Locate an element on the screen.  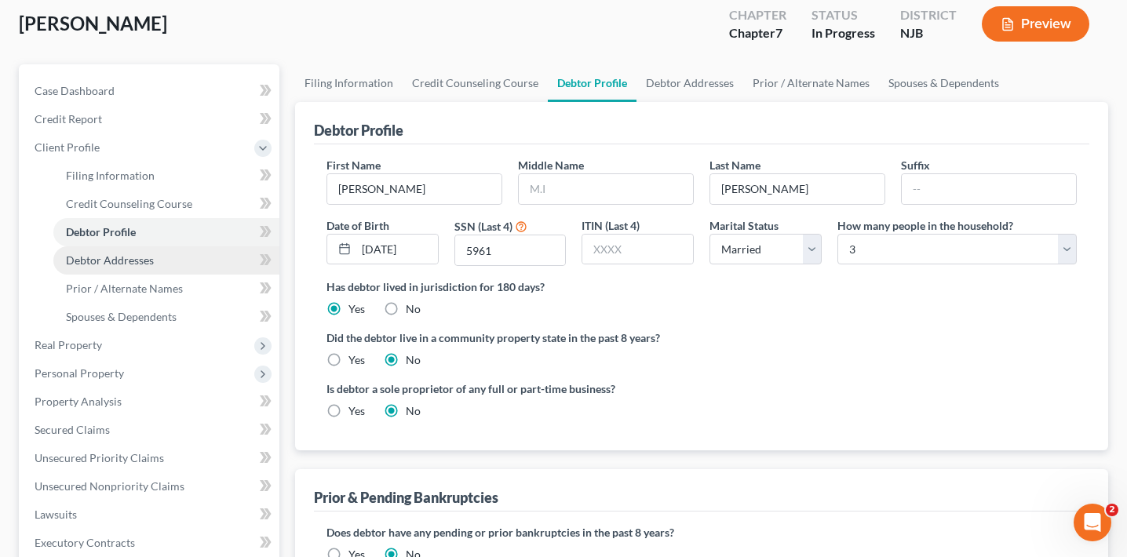
a: Credit Report is located at coordinates (151, 119).